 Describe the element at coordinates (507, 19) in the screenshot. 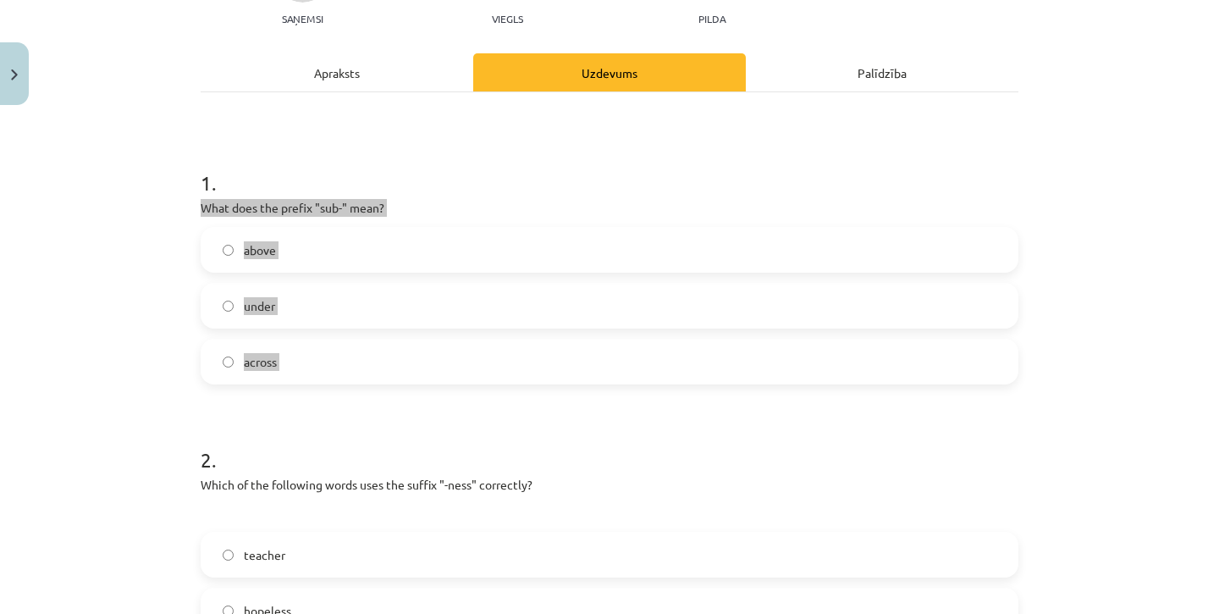

I see `p: Viegls` at that location.